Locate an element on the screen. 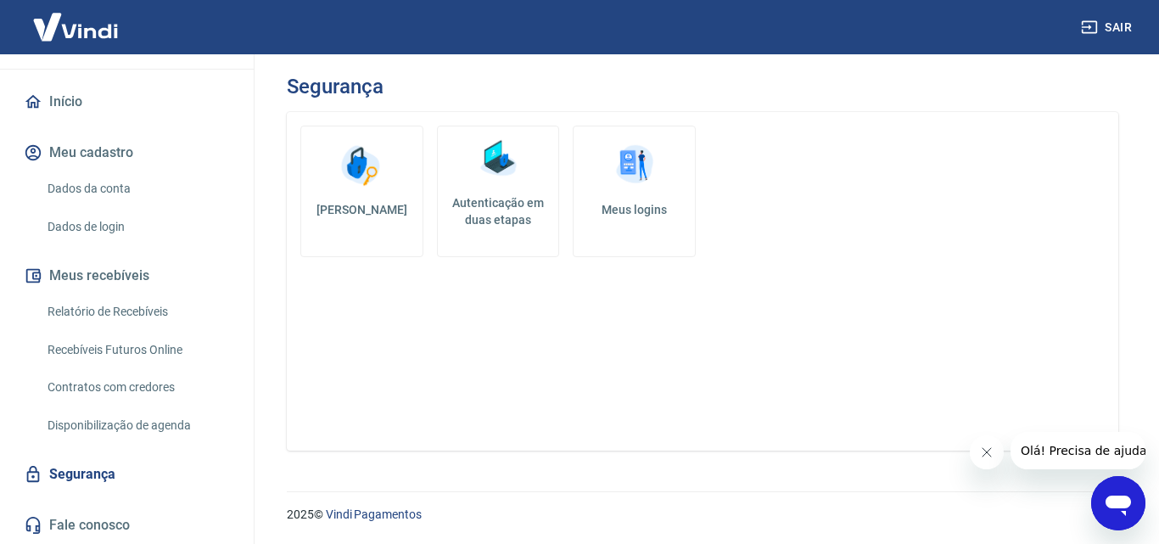 This screenshot has width=1159, height=544. button: Meus recebíveis is located at coordinates (126, 276).